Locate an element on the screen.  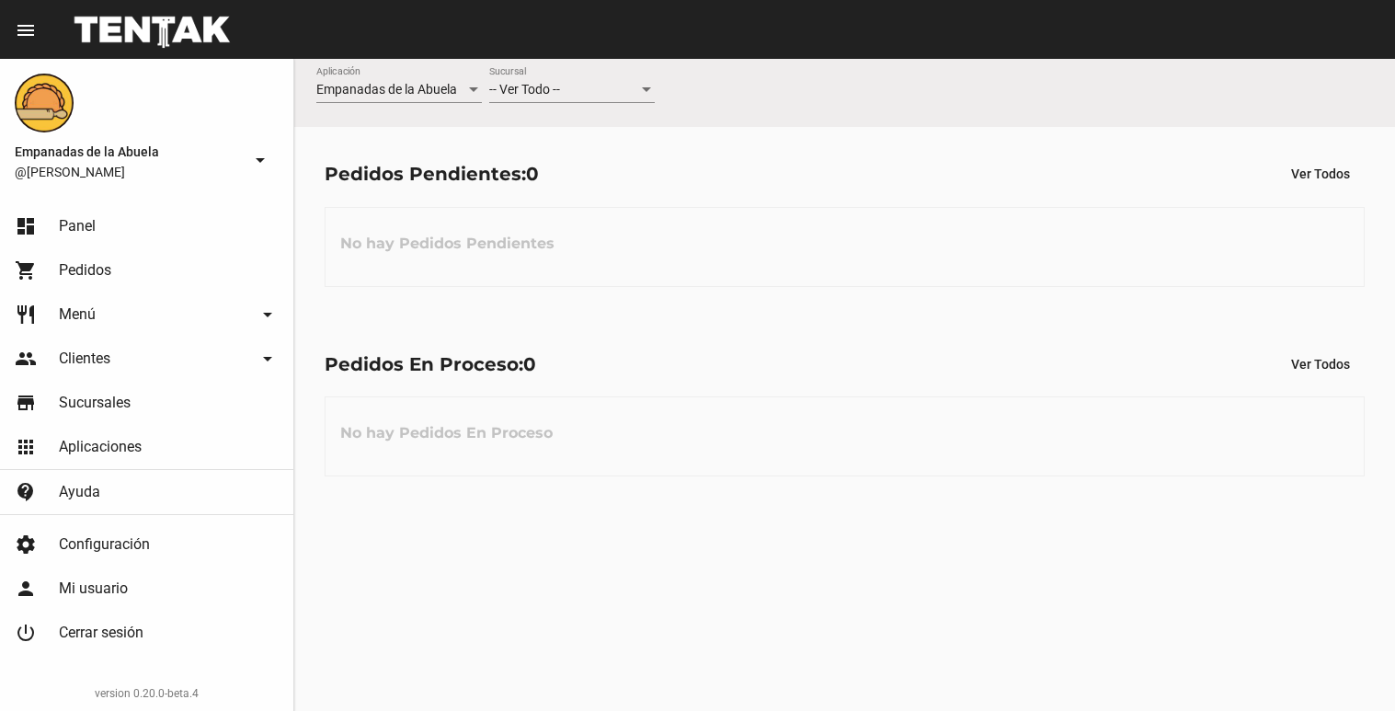
mat-icon: menu is located at coordinates (26, 30).